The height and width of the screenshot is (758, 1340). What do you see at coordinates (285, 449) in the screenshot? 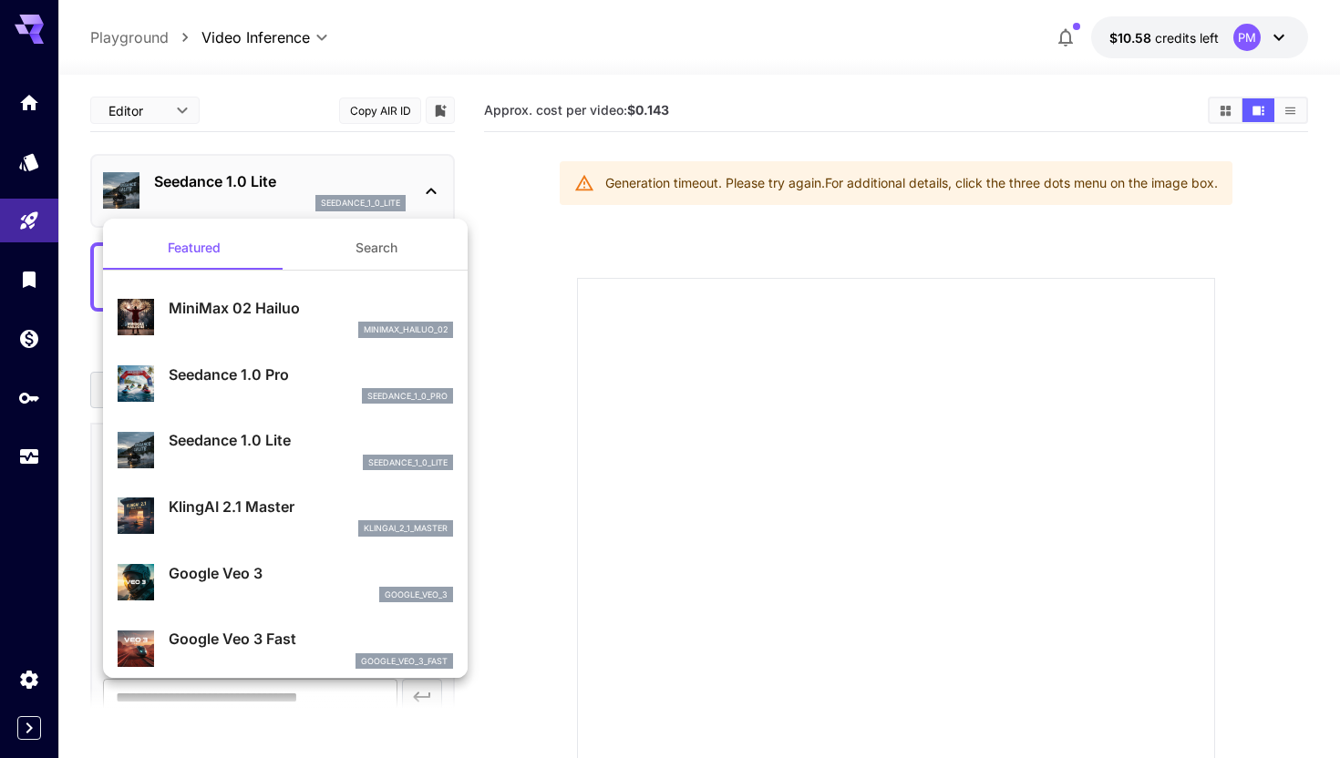
I see `div: Seedance 1.0 Liteseedance_1_0_lite` at bounding box center [285, 449].